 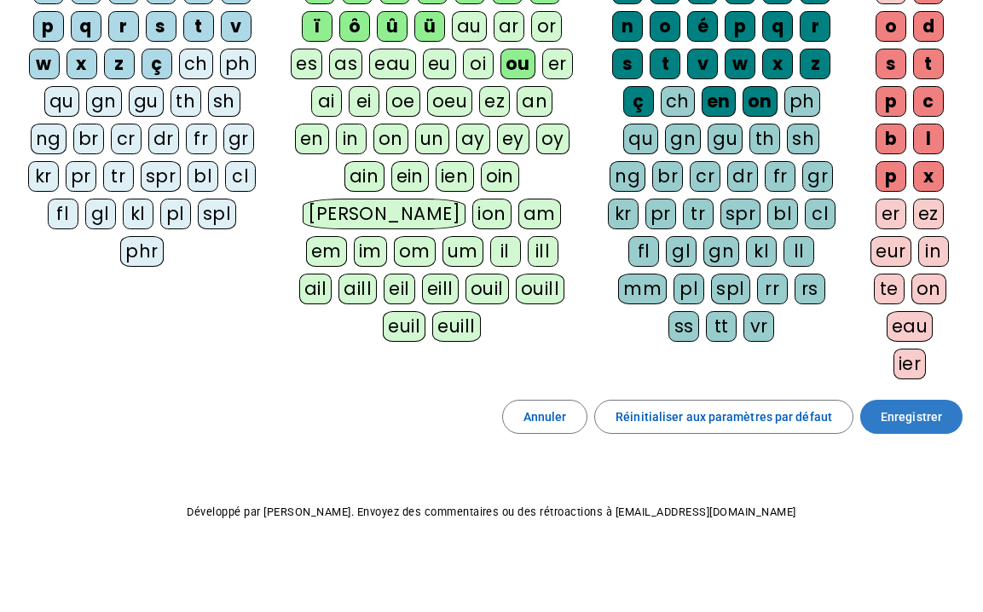 I want to click on span: Enregistrer, so click(x=911, y=417).